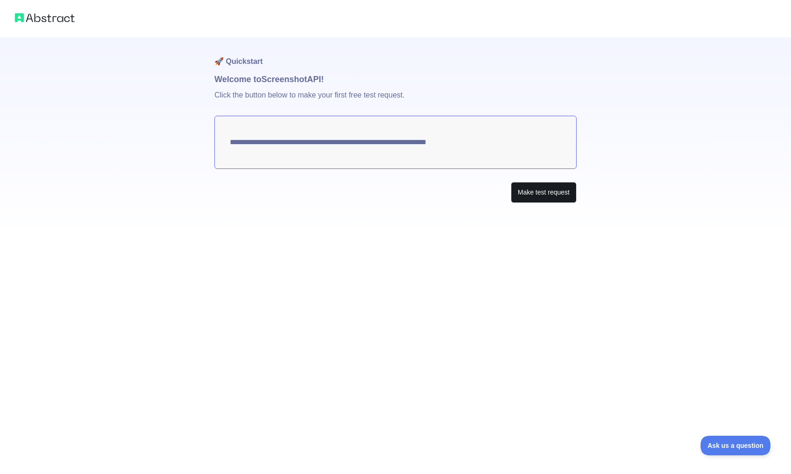 The width and height of the screenshot is (791, 474). What do you see at coordinates (395, 55) in the screenshot?
I see `h1: 🚀 Quickstart` at bounding box center [395, 55].